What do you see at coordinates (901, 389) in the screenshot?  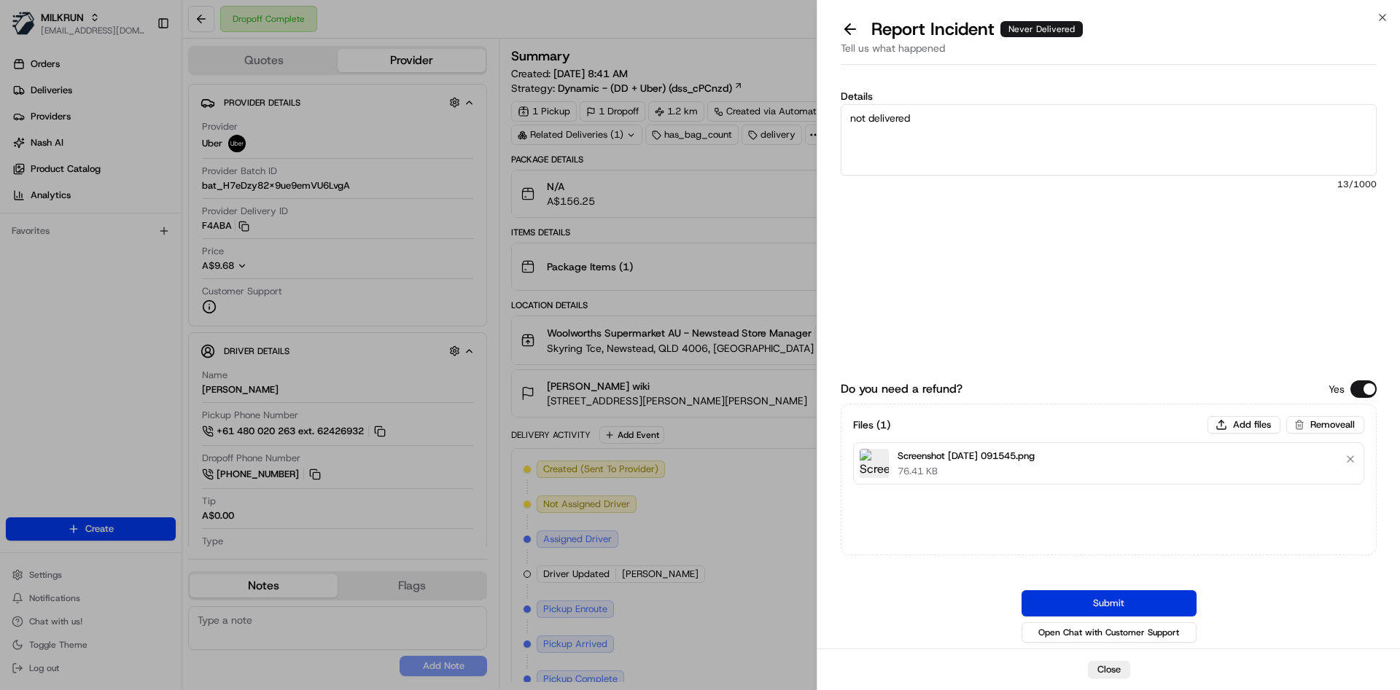 I see `label: Do you need a refund?` at bounding box center [901, 389].